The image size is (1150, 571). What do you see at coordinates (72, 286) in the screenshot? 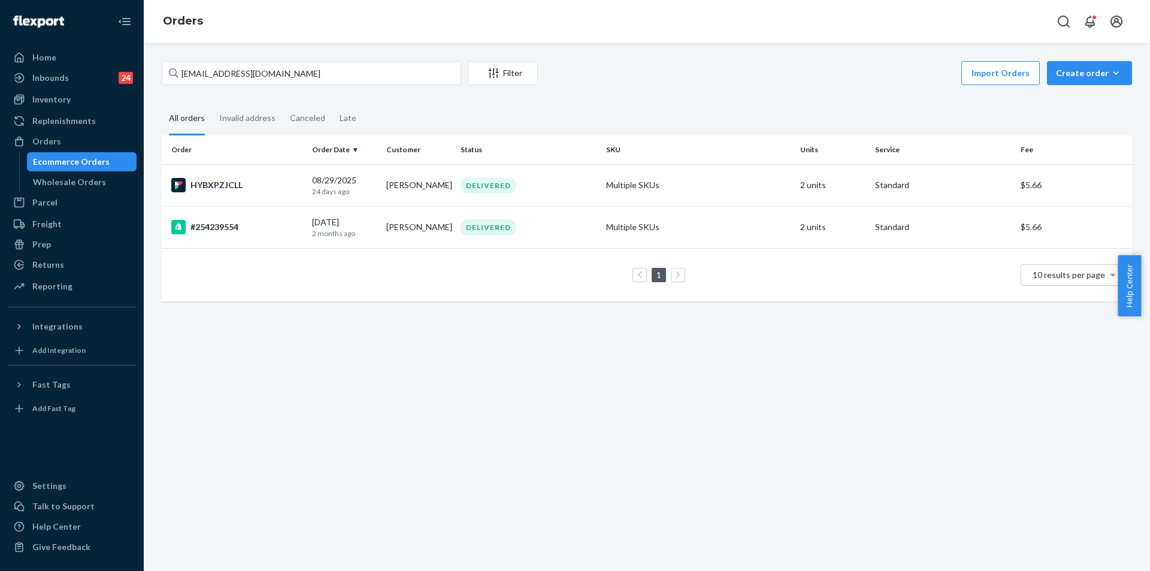
I see `a: Reporting` at bounding box center [72, 286].